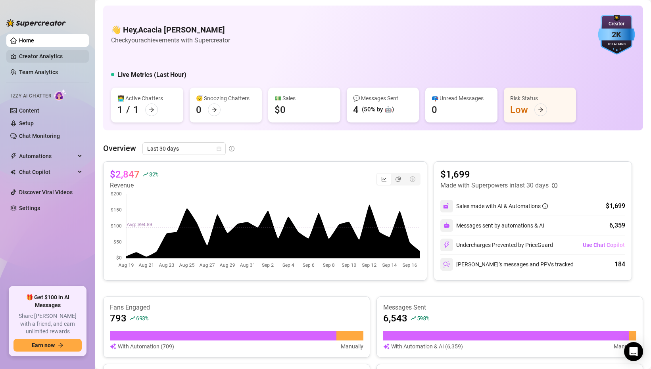  What do you see at coordinates (280, 110) in the screenshot?
I see `div: $0` at bounding box center [280, 110].